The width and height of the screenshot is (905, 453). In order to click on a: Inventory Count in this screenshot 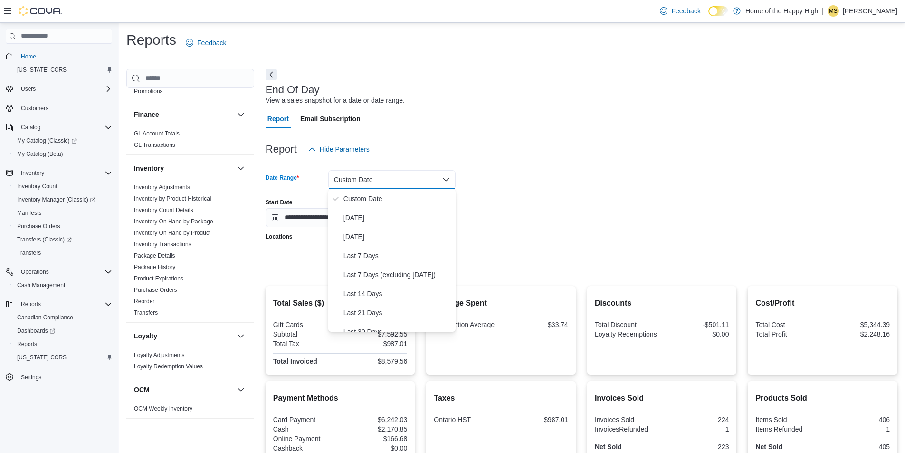, I will do `click(37, 186)`.